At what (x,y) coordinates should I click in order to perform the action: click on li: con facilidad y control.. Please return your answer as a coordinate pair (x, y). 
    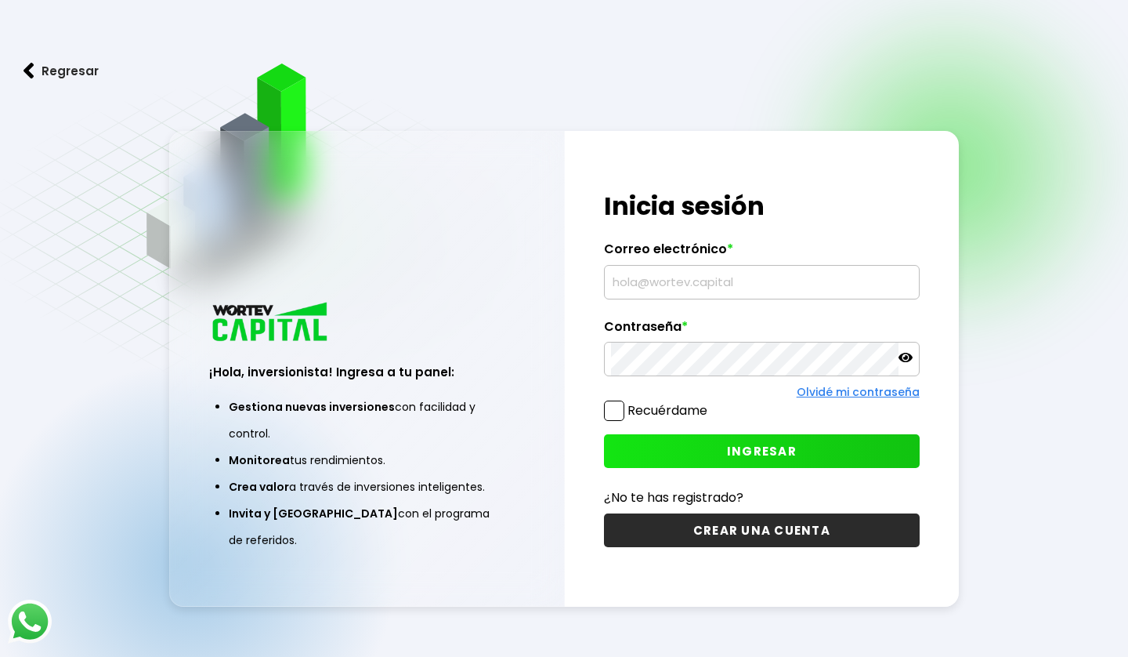
    Looking at the image, I should click on (367, 420).